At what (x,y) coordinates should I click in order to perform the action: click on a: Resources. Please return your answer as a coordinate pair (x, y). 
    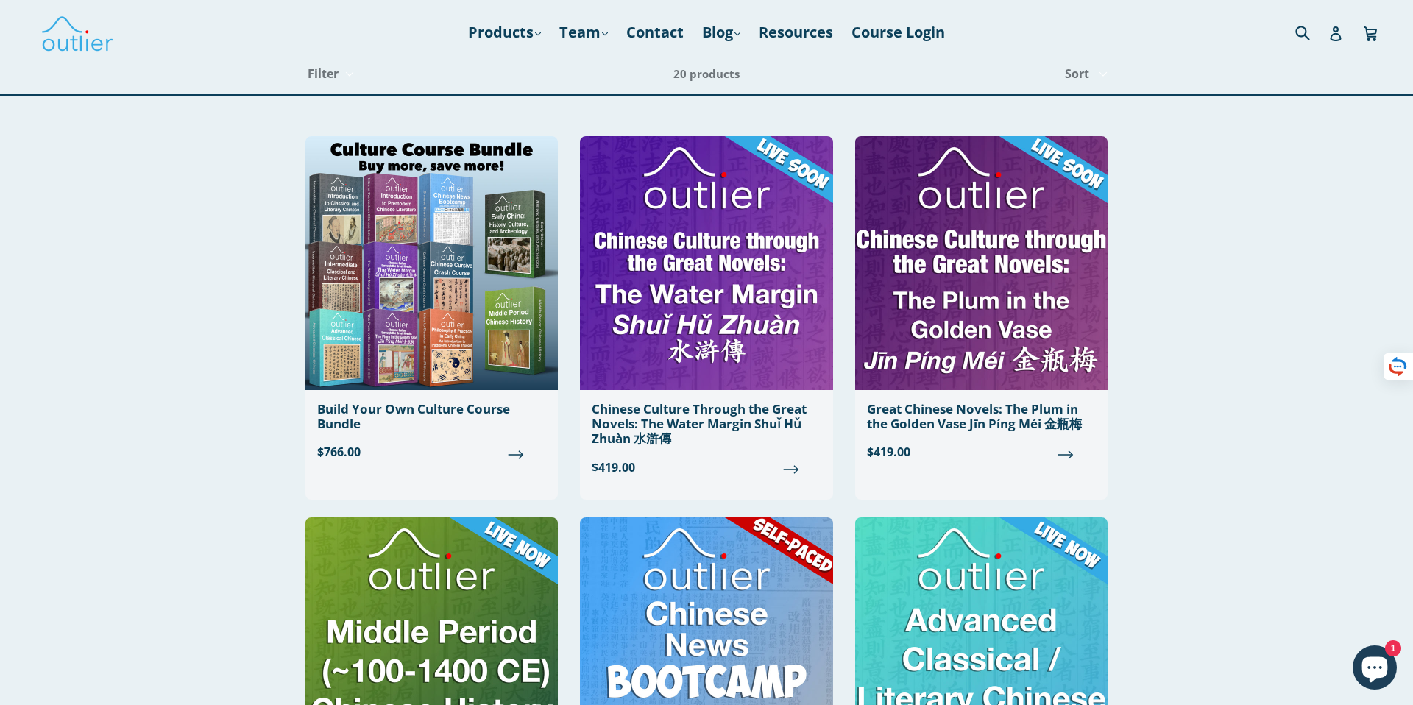
    Looking at the image, I should click on (796, 32).